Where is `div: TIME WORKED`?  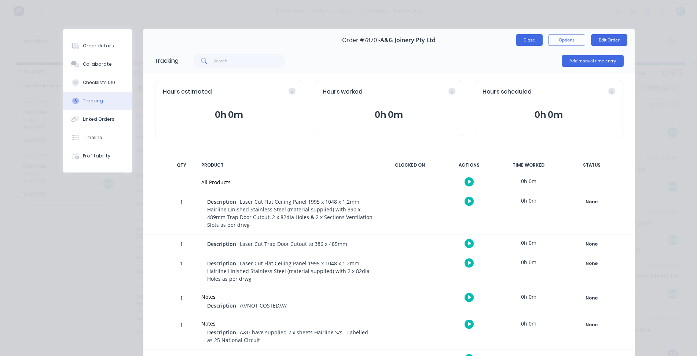 div: TIME WORKED is located at coordinates (529, 165).